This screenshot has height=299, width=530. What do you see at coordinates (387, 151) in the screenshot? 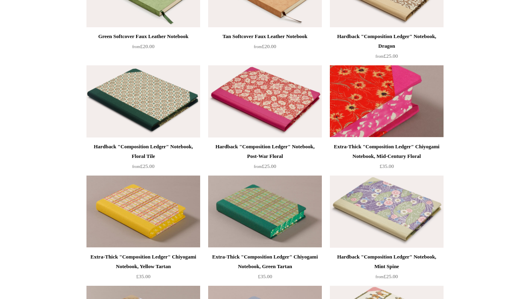
I see `div: Extra-Thick "Composition Ledger" Chiyogami Notebook, Mid-Century Floral` at bounding box center [387, 151].